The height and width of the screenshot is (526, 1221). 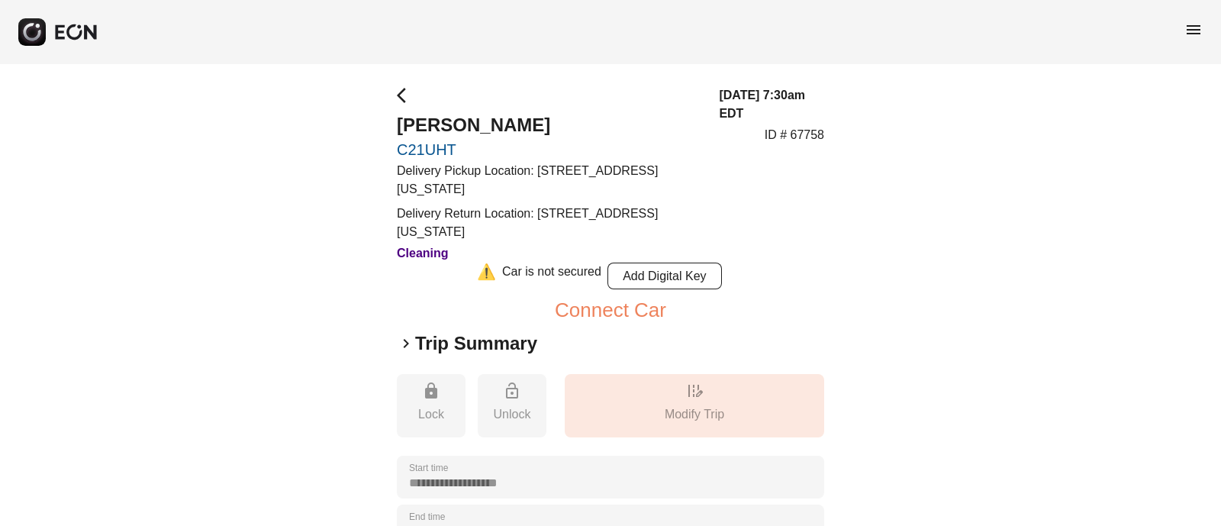 What do you see at coordinates (1194, 30) in the screenshot?
I see `span: menu` at bounding box center [1194, 30].